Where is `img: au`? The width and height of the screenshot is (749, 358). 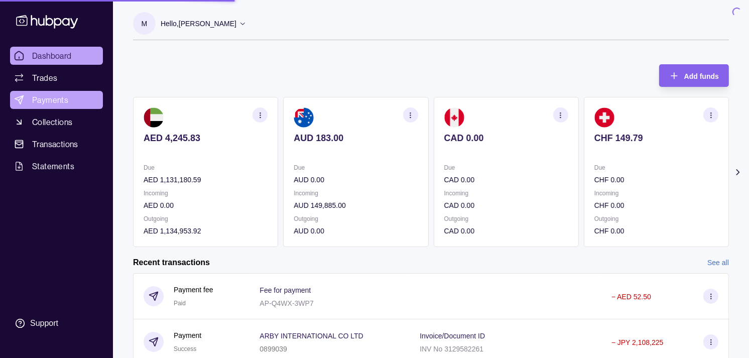
img: au is located at coordinates (304, 117).